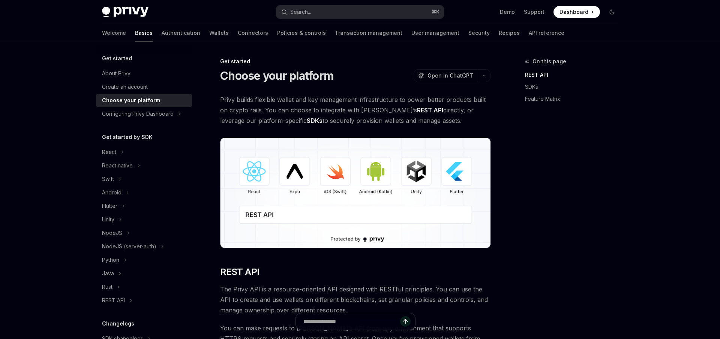 This screenshot has width=720, height=339. I want to click on a: Welcome, so click(114, 33).